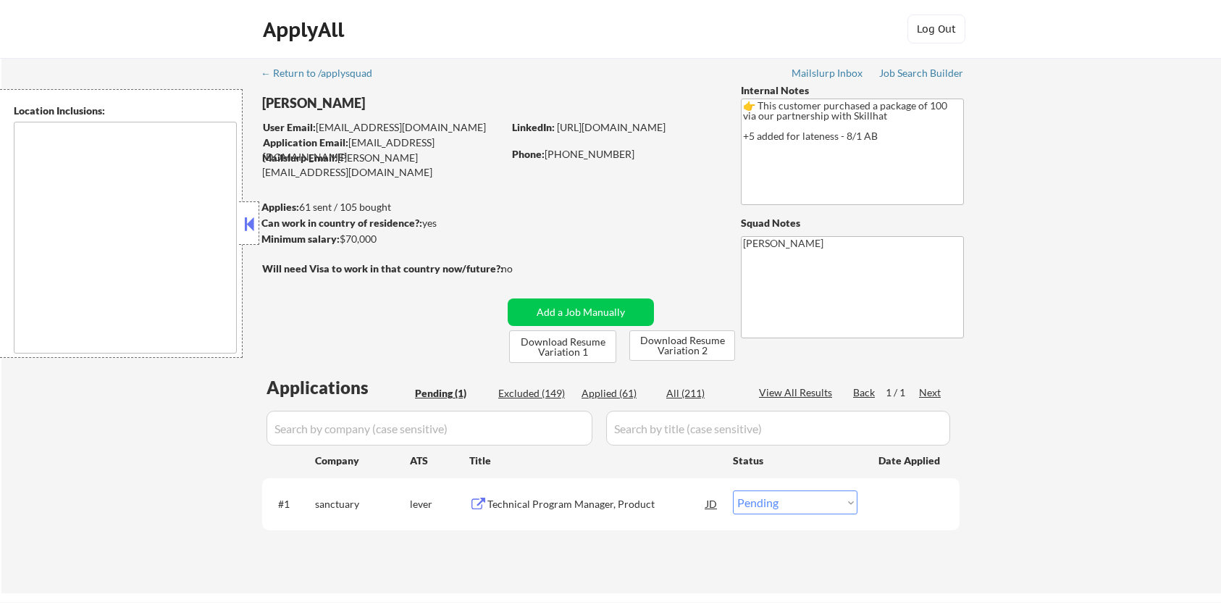  Describe the element at coordinates (430, 428) in the screenshot. I see `input: Search by company (case sensitive)` at that location.